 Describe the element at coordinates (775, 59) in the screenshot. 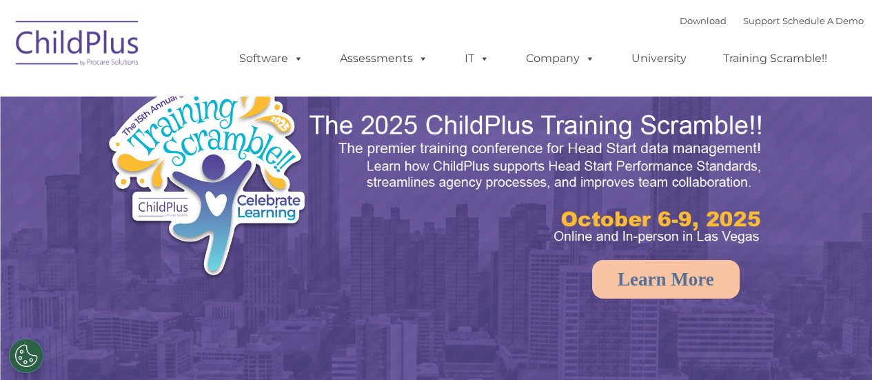

I see `a: Training Scramble!!` at that location.